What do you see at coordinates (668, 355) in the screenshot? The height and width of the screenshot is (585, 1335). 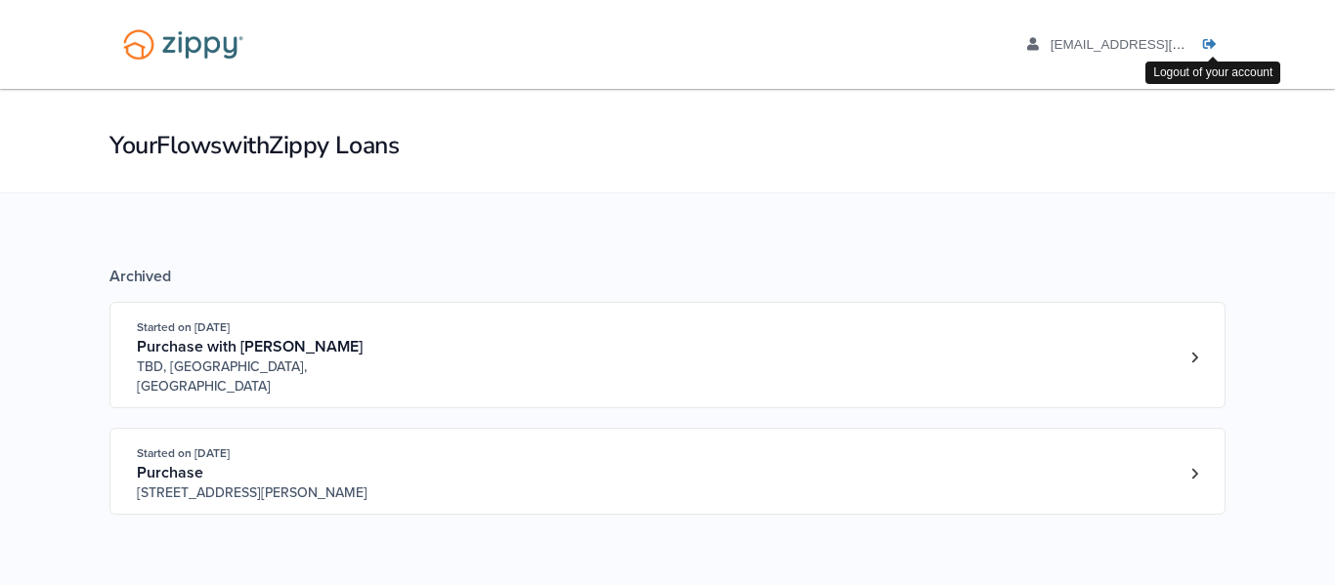 I see `a: Open loan 4205136` at bounding box center [668, 355].